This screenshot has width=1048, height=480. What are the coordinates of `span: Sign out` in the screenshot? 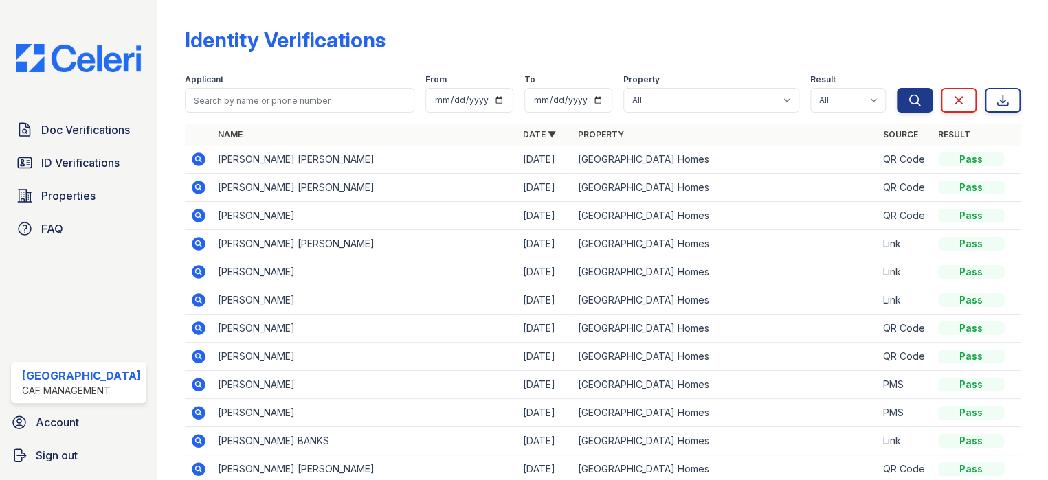 It's located at (56, 455).